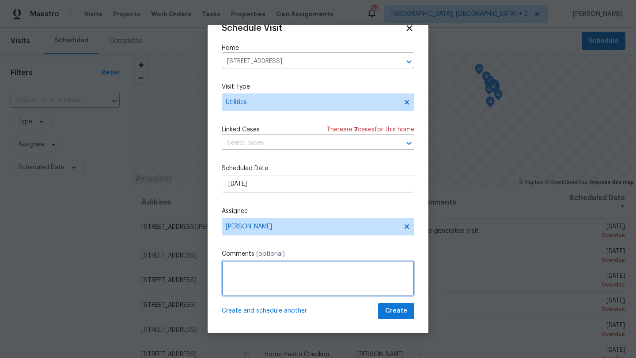  Describe the element at coordinates (241, 130) in the screenshot. I see `span: Linked Cases` at that location.